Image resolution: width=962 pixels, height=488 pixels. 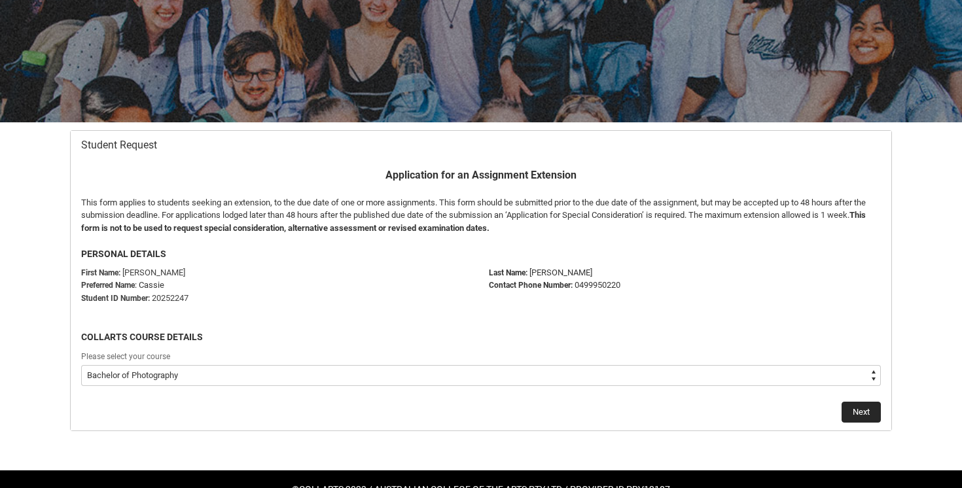 What do you see at coordinates (508, 273) in the screenshot?
I see `b: Last Name:` at bounding box center [508, 273].